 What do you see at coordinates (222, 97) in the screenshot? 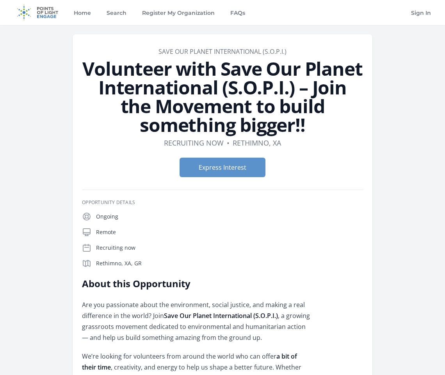
I see `h1: Volunteer with Save Our Planet International (S.O.P.I.) – Join the Movement to build something bi...` at bounding box center [222, 97].